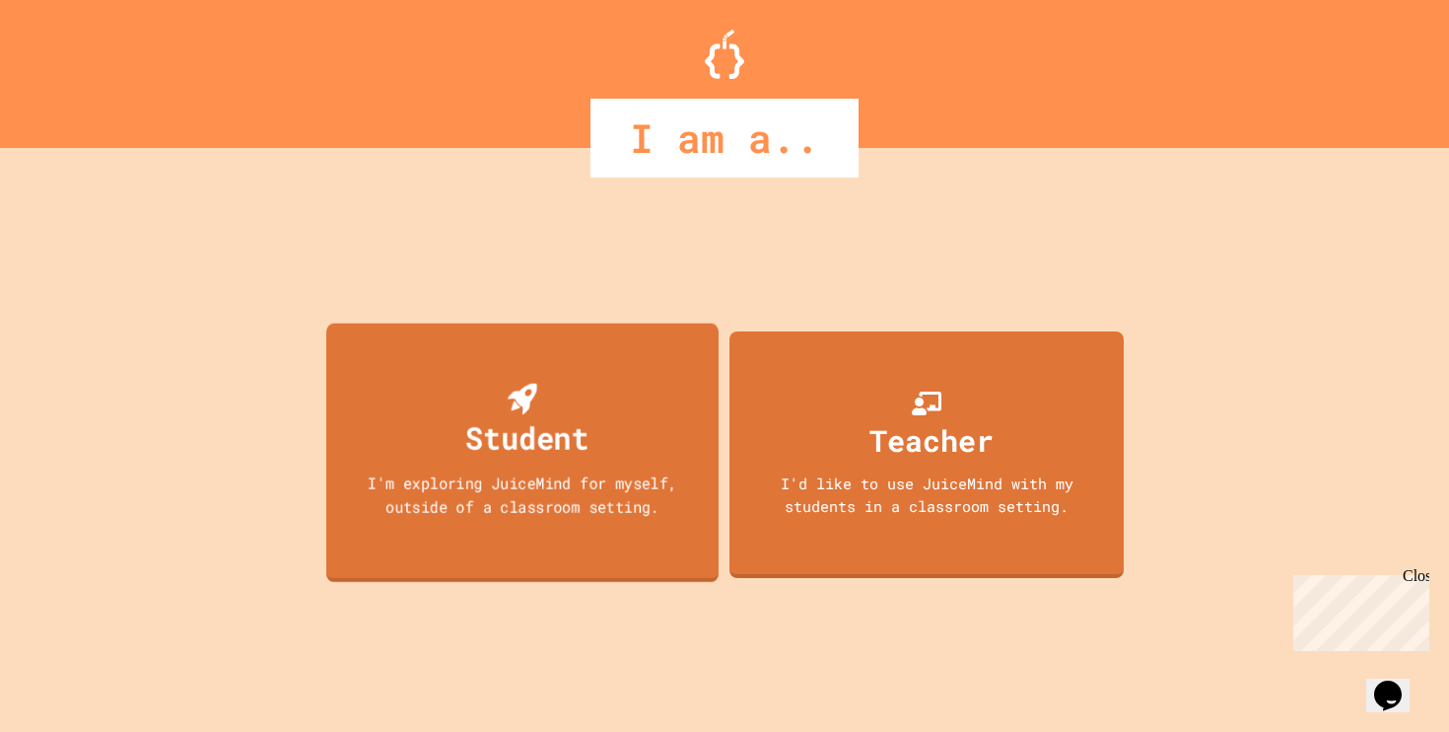  Describe the element at coordinates (932, 440) in the screenshot. I see `div: Teacher` at that location.